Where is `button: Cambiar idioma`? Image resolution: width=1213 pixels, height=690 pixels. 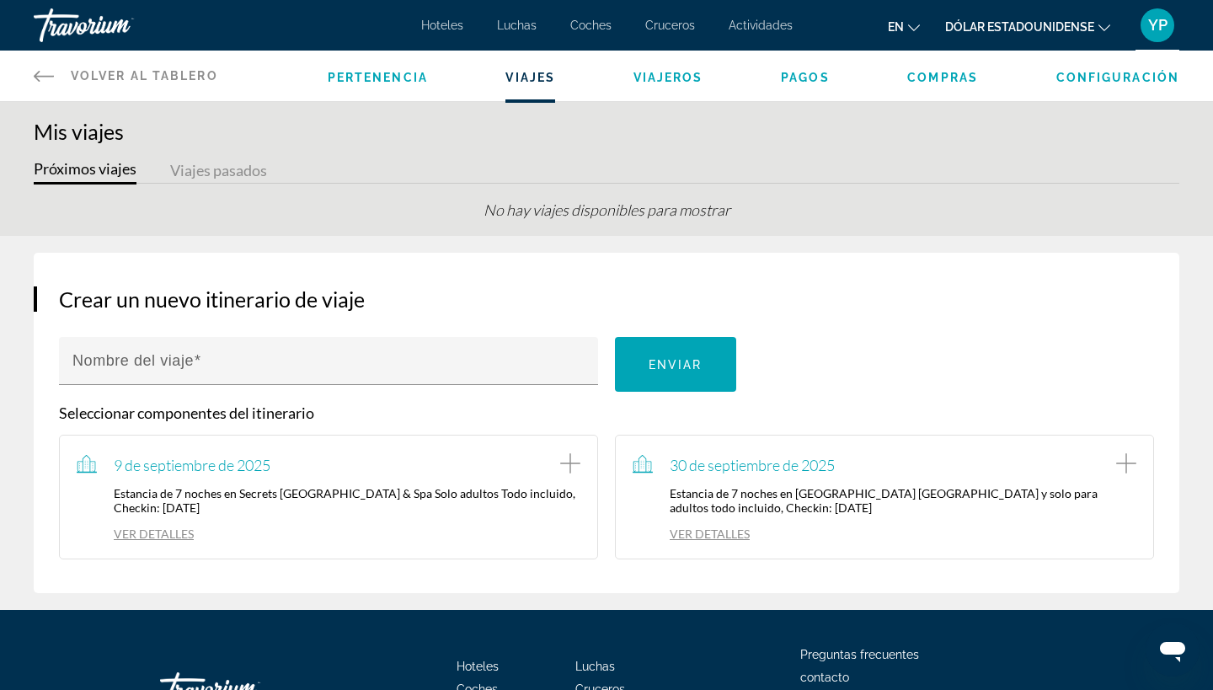 button: Cambiar idioma is located at coordinates (904, 26).